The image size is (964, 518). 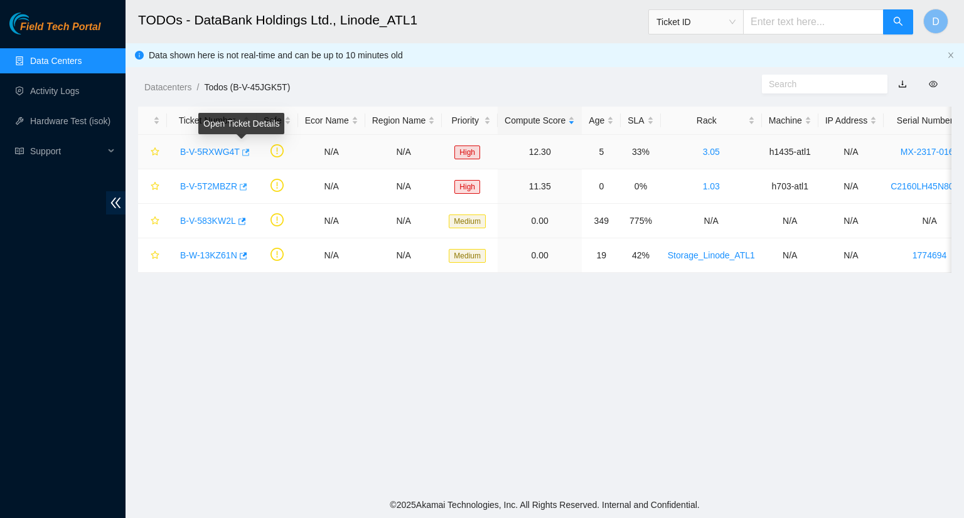 What do you see at coordinates (601, 186) in the screenshot?
I see `td: 0` at bounding box center [601, 186].